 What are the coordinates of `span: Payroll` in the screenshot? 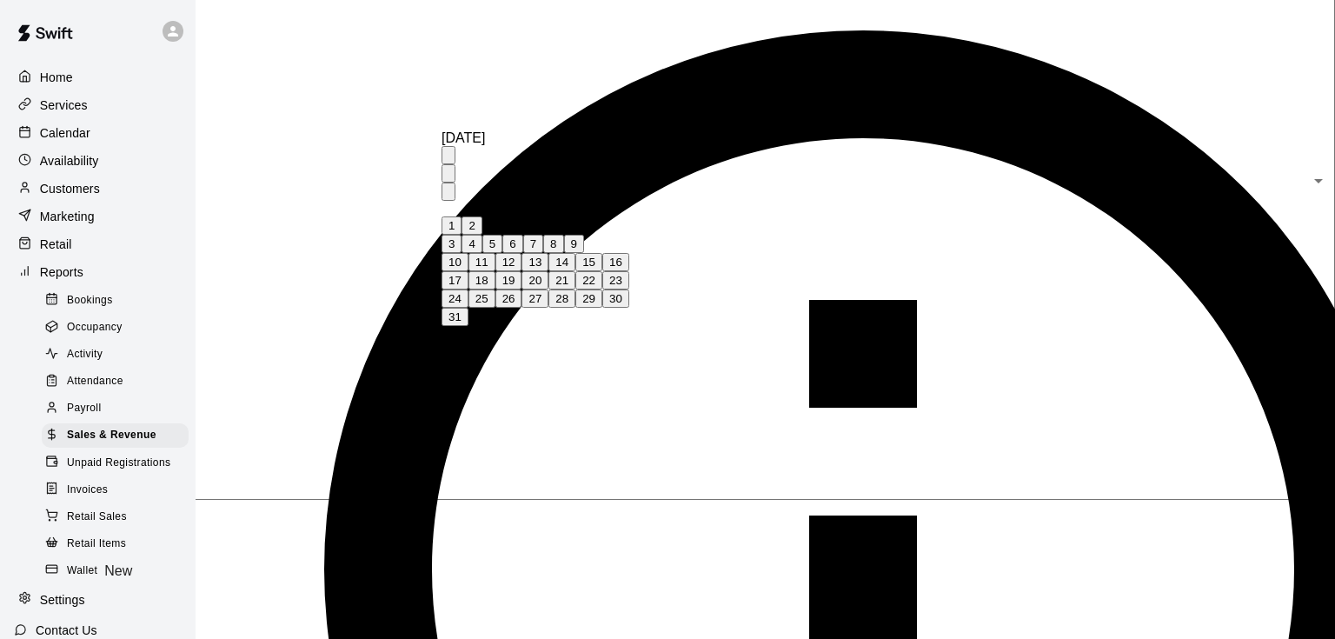 It's located at (83, 408).